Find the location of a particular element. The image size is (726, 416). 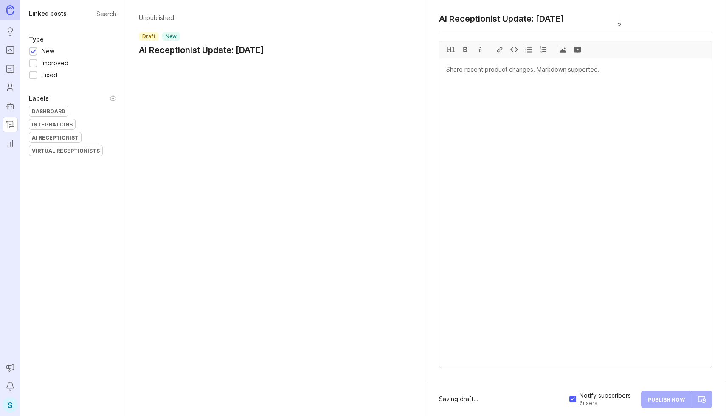

div: S is located at coordinates (10, 405).